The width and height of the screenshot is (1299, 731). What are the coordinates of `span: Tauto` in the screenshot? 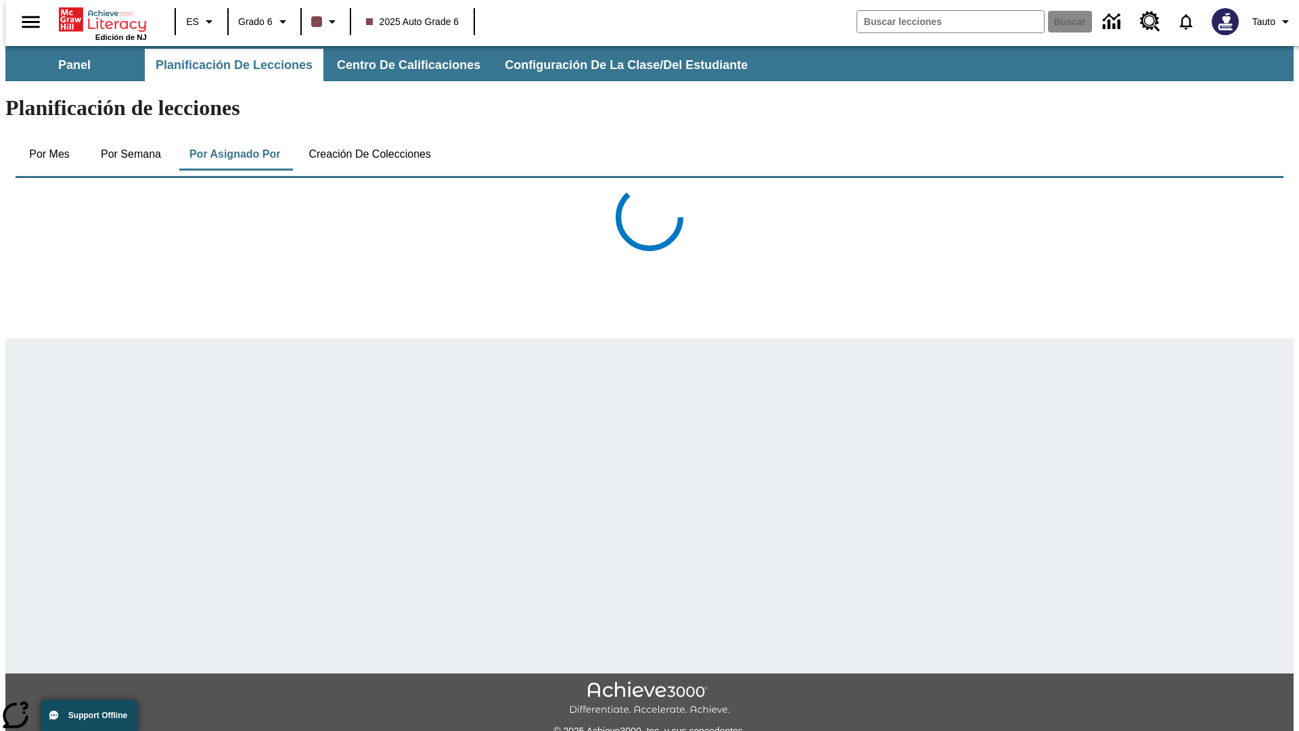 It's located at (1264, 22).